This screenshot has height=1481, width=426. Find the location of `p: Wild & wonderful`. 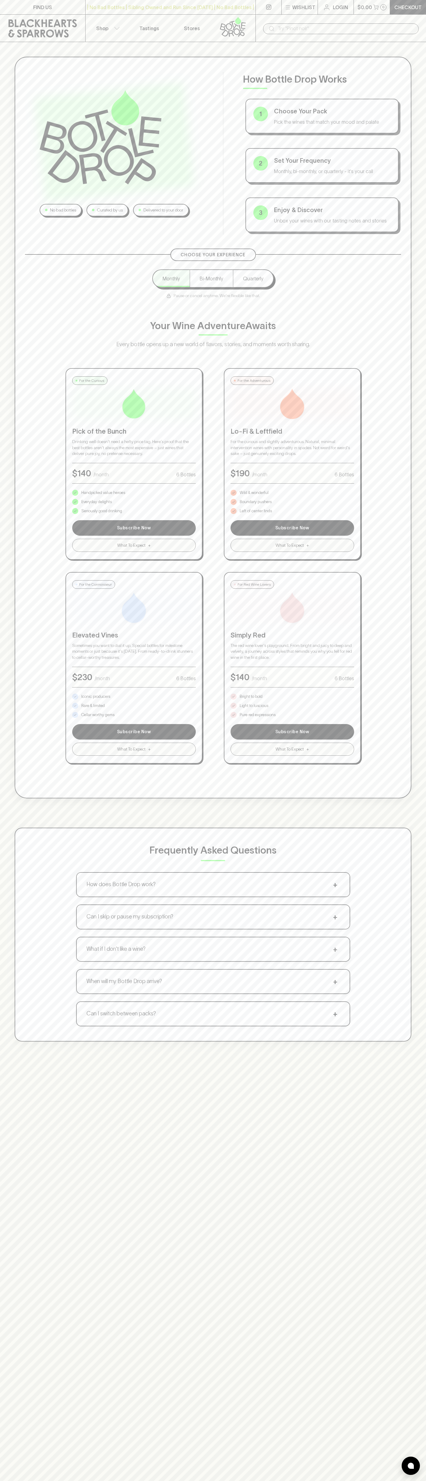

p: Wild & wonderful is located at coordinates (254, 493).